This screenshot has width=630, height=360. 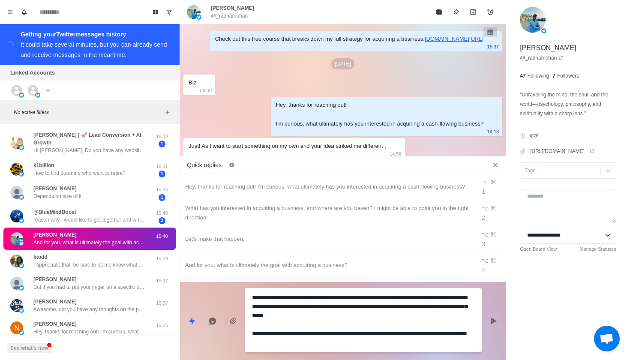 What do you see at coordinates (33, 73) in the screenshot?
I see `p: Linked Accounts` at bounding box center [33, 73].